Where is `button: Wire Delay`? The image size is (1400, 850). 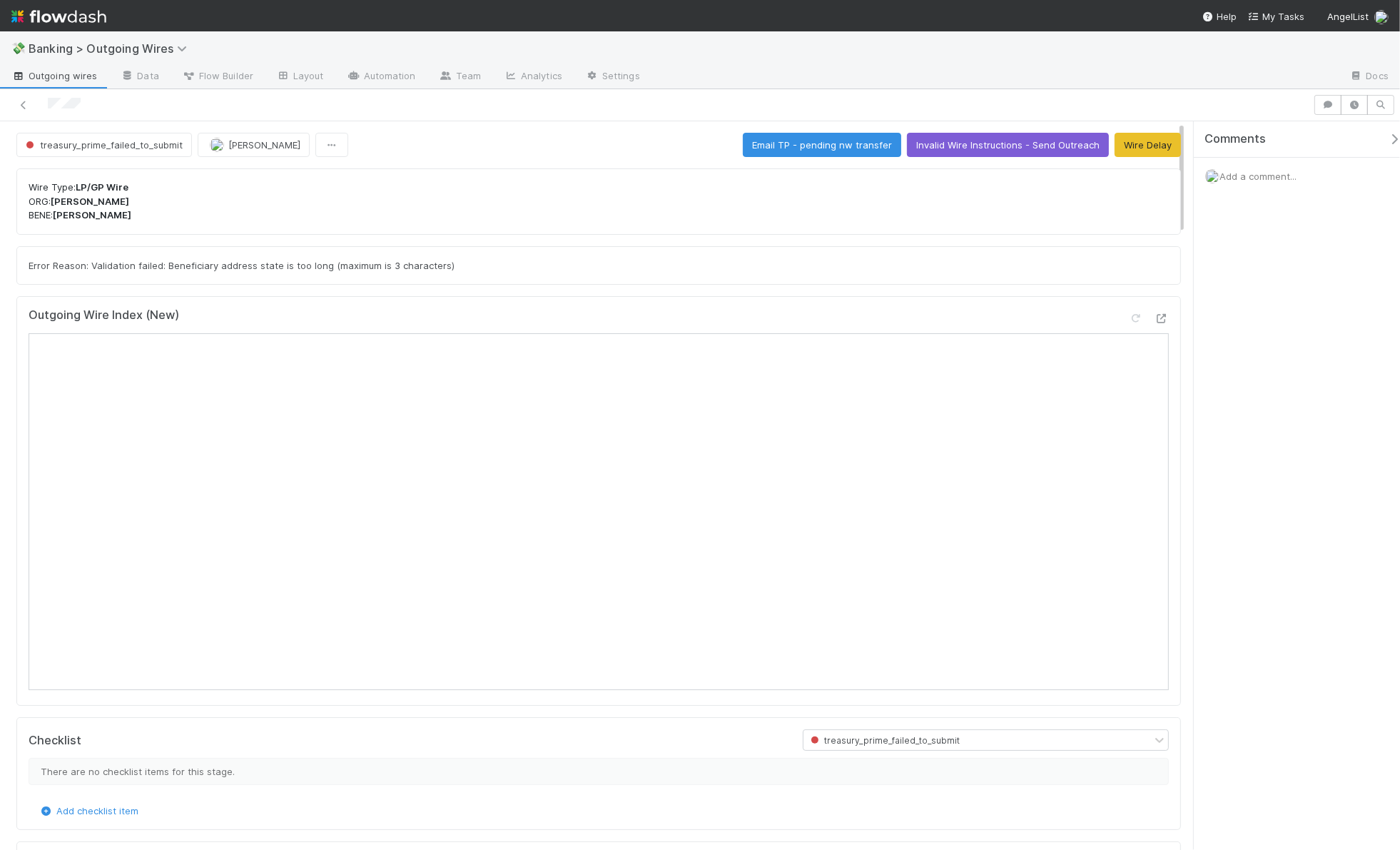 button: Wire Delay is located at coordinates (1148, 145).